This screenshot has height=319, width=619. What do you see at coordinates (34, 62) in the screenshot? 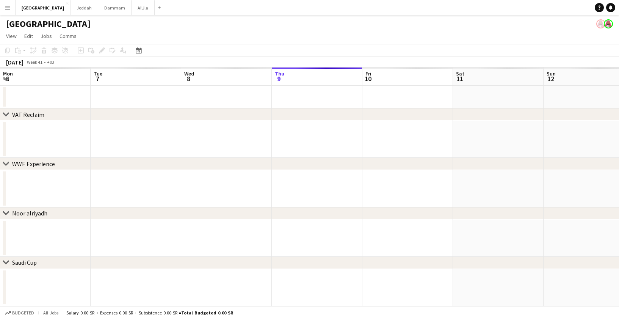
I see `span: Week 41` at bounding box center [34, 62].